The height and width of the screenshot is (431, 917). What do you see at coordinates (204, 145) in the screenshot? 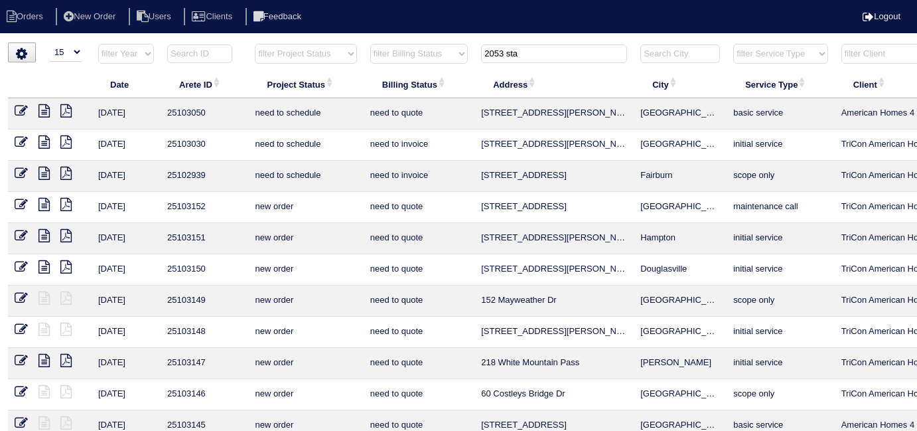
I see `td: 25103030` at bounding box center [204, 145].